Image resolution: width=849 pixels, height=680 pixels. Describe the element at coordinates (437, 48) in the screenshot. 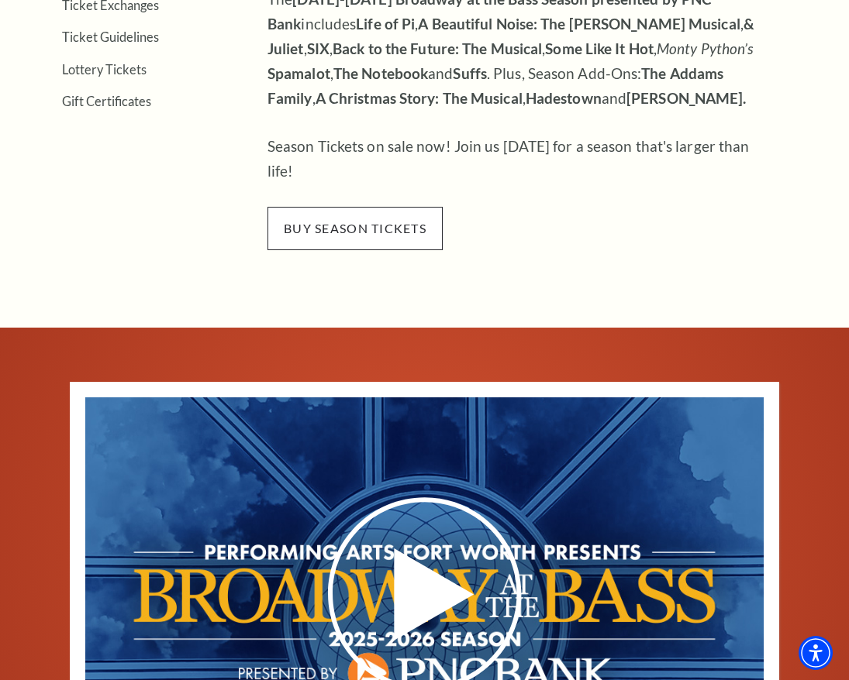

I see `strong: Back to the Future: The Musical` at that location.